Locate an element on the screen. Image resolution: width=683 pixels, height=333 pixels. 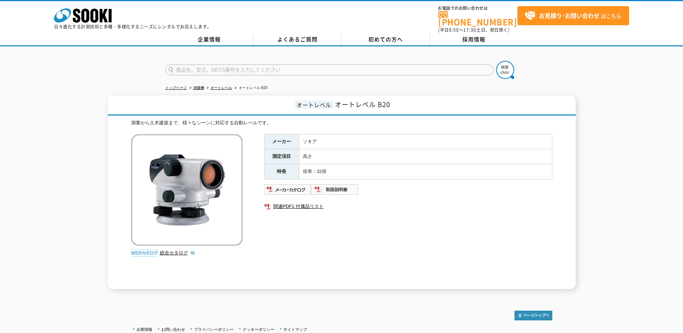
th: 測定項目 is located at coordinates (282, 157).